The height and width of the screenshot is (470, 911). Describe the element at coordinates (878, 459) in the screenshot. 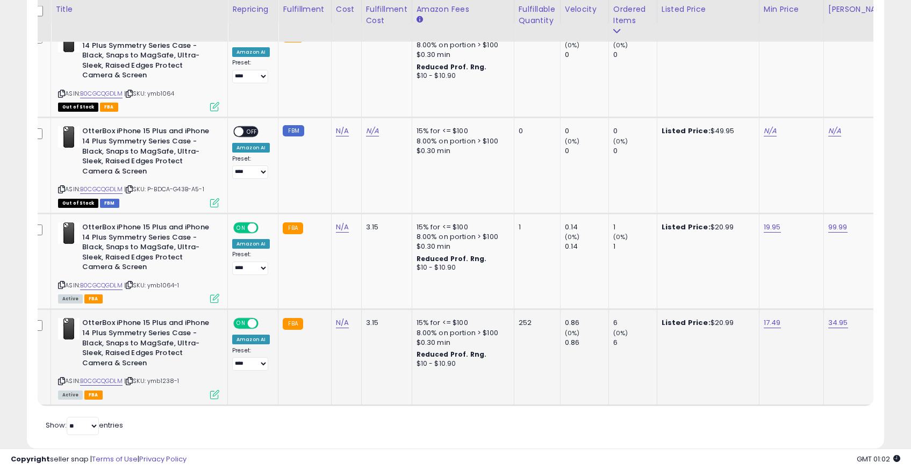

I see `span: 2025-10-6 01:02 GMT` at that location.